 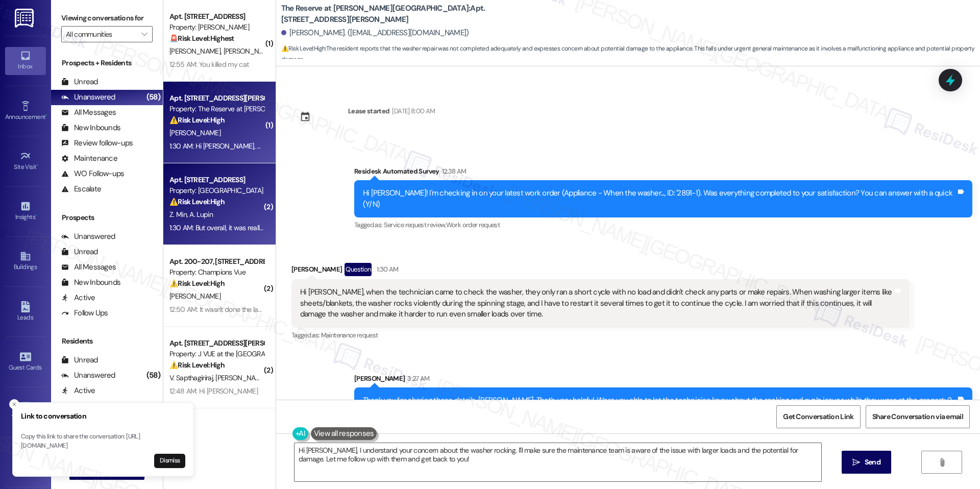 What do you see at coordinates (85, 313) in the screenshot?
I see `div: Follow Ups` at bounding box center [85, 313].